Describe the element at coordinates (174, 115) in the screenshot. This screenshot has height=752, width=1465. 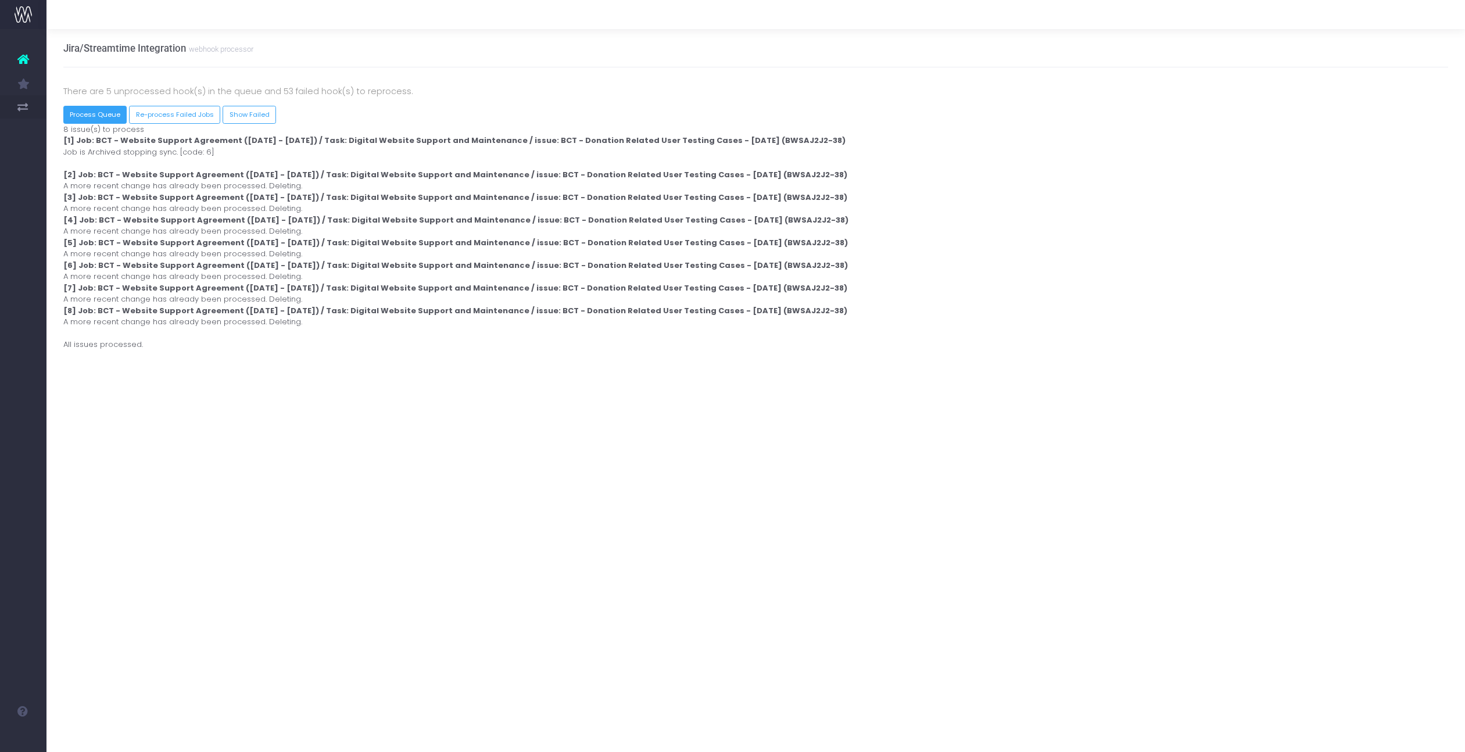
I see `button: Re-process Failed Jobs` at that location.